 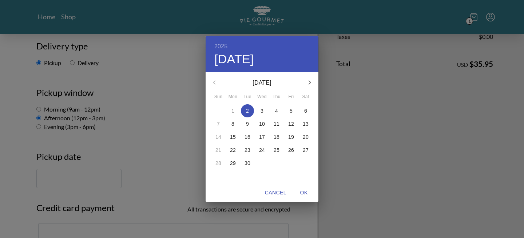 I want to click on p: 10, so click(x=262, y=124).